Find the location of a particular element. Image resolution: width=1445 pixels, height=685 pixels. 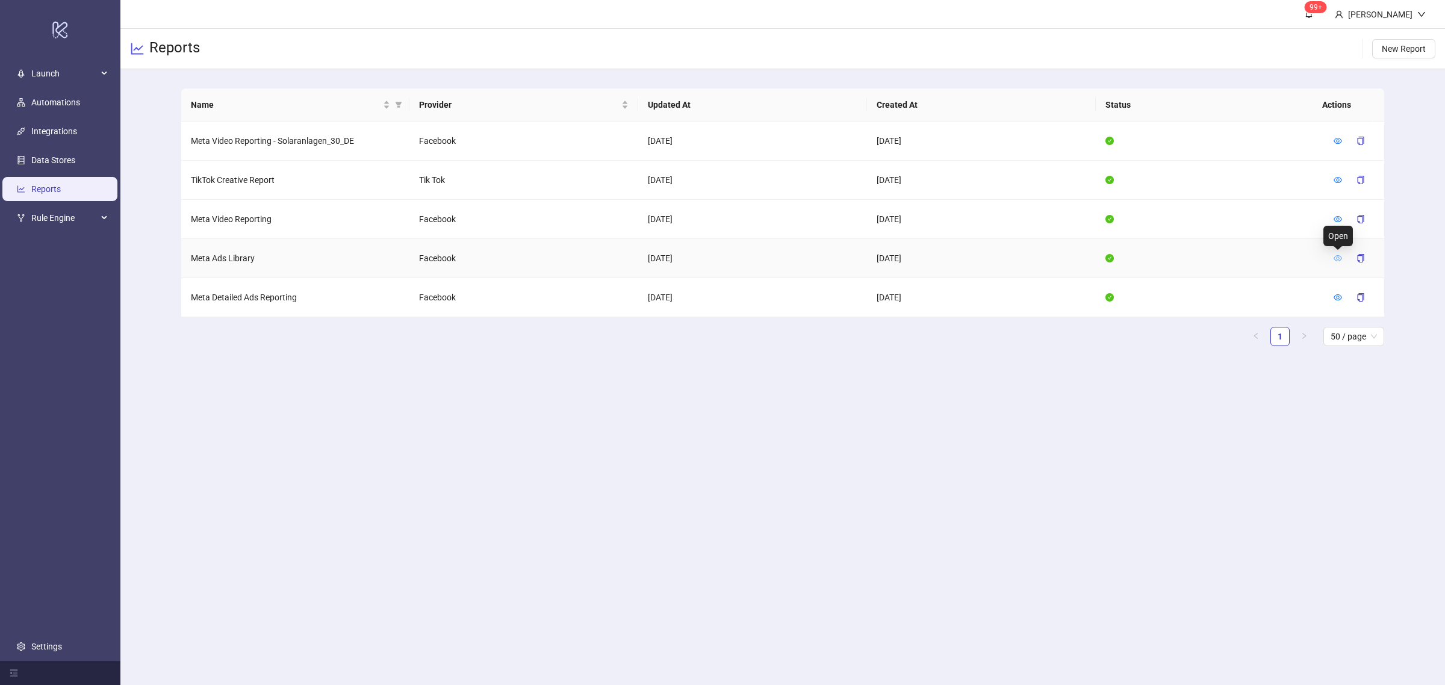

li: Next Page is located at coordinates (1304, 336).